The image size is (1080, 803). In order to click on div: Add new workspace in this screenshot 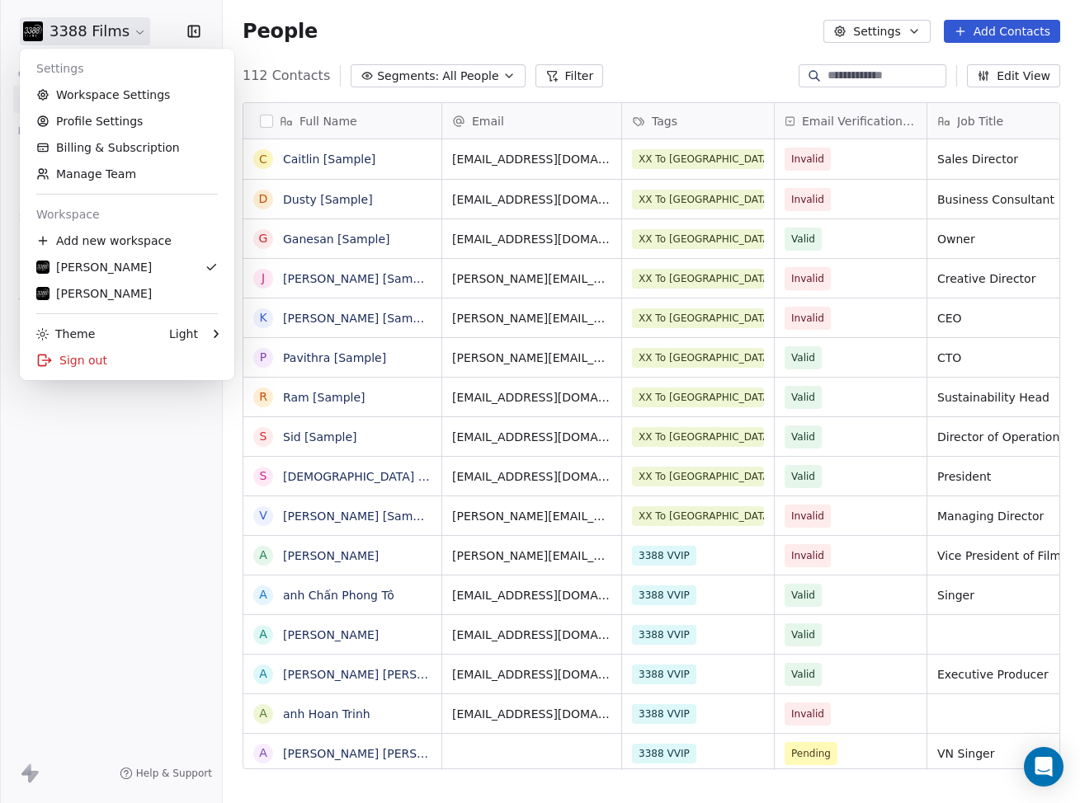, I will do `click(127, 241)`.